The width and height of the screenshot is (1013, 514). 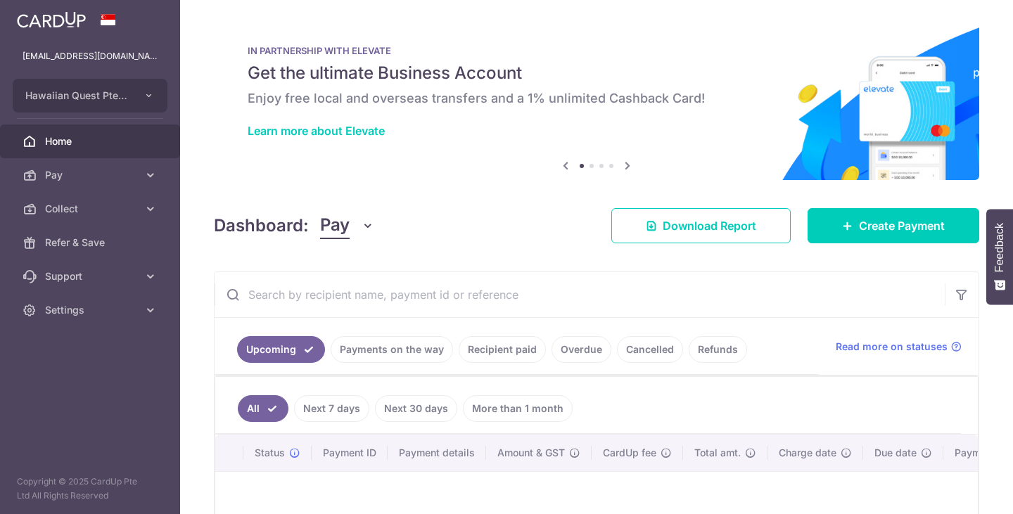 I want to click on a: Create Payment, so click(x=893, y=226).